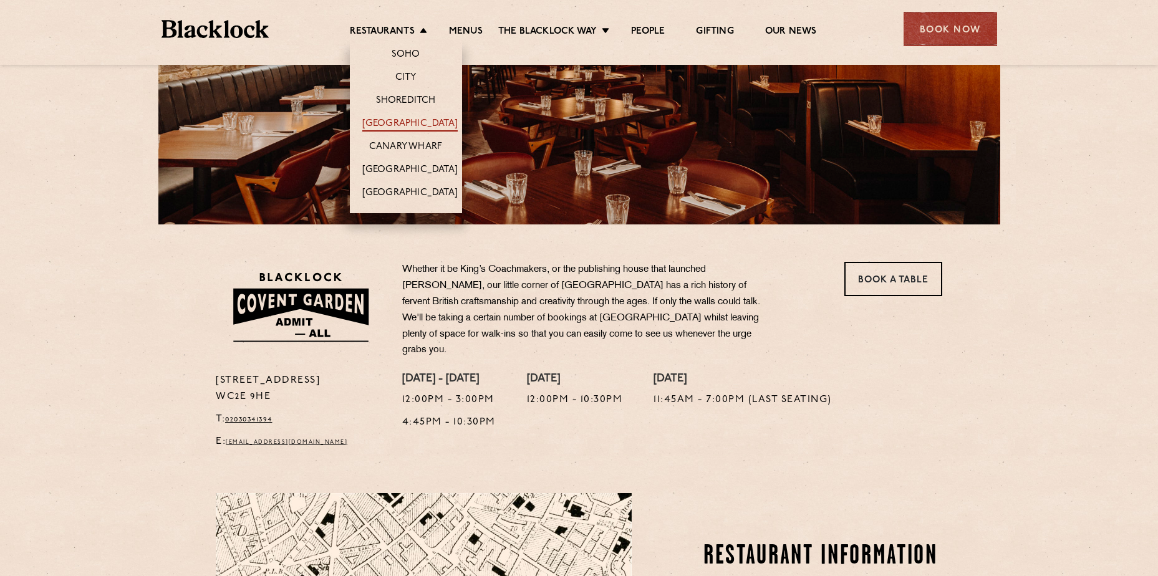 Image resolution: width=1158 pixels, height=576 pixels. What do you see at coordinates (791, 32) in the screenshot?
I see `a: Our News` at bounding box center [791, 32].